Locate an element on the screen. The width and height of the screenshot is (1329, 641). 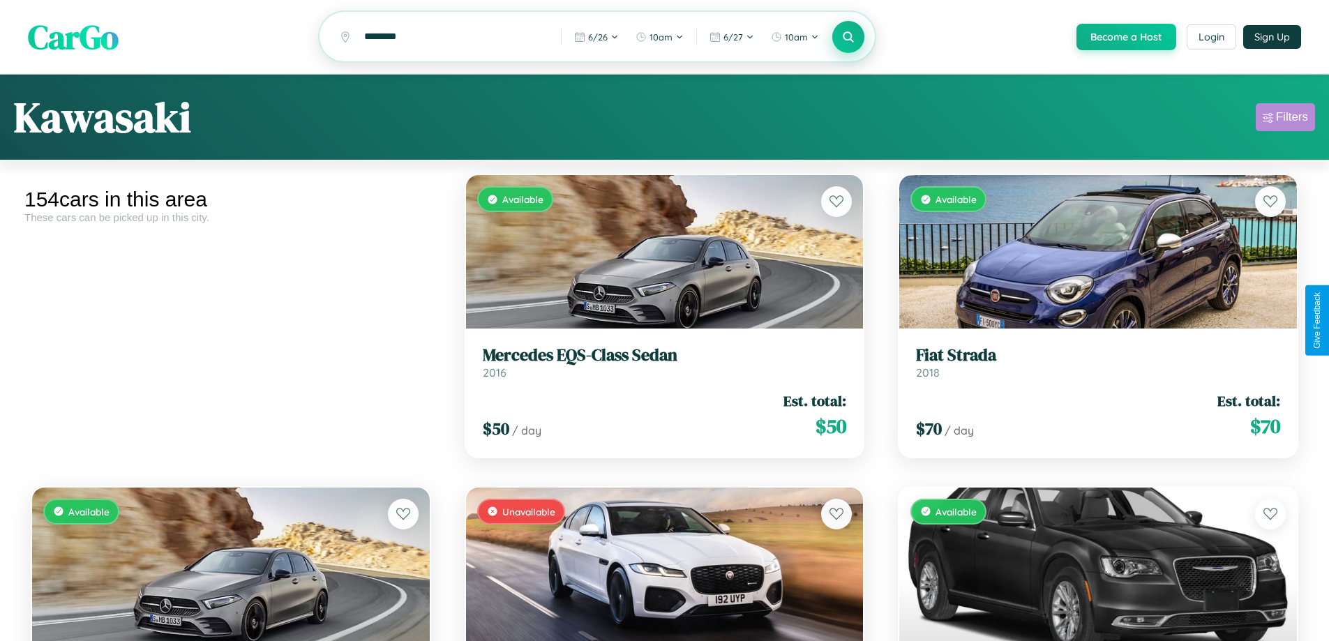
button: Sign Up is located at coordinates (1272, 37).